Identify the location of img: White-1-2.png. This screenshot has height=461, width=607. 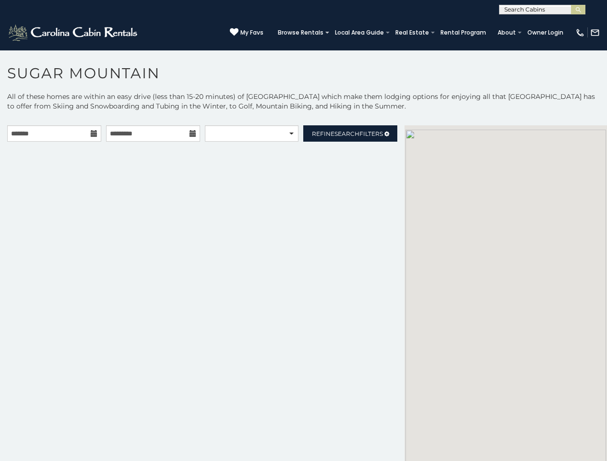
(73, 33).